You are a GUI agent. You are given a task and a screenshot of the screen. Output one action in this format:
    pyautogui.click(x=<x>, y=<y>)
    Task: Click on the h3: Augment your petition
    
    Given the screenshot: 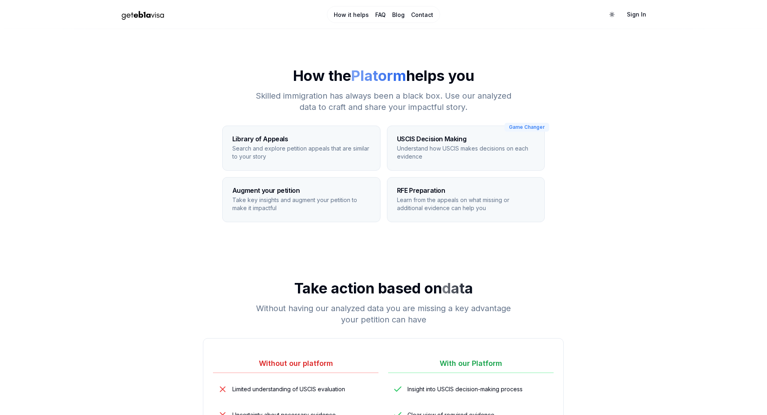 What is the action you would take?
    pyautogui.click(x=301, y=190)
    